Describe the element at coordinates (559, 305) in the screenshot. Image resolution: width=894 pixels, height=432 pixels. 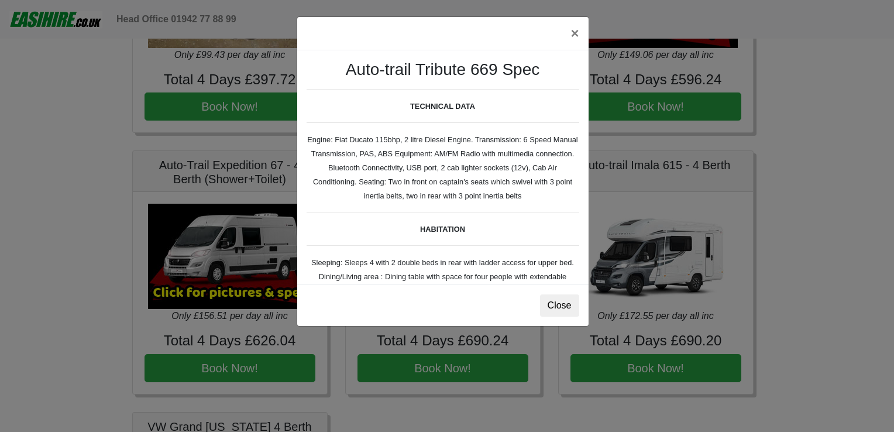
I see `button: Close` at that location.